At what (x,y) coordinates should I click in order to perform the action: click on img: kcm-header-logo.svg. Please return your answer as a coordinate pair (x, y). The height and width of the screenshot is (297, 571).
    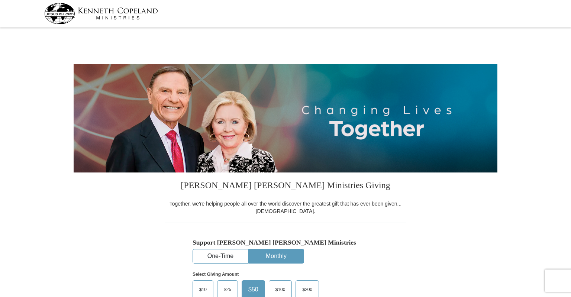
    Looking at the image, I should click on (101, 13).